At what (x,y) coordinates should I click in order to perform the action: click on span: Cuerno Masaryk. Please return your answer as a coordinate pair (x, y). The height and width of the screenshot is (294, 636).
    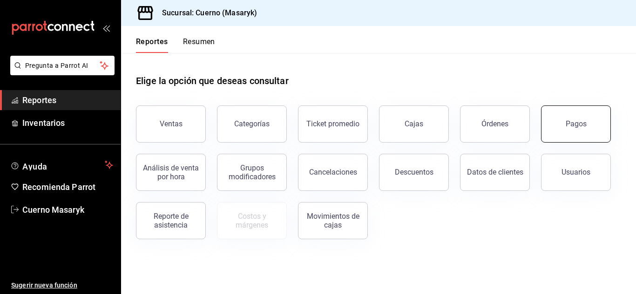
    Looking at the image, I should click on (67, 210).